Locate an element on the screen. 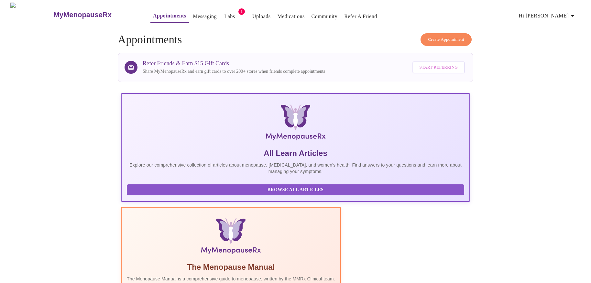 The width and height of the screenshot is (591, 283). button: Uploads is located at coordinates (261, 16).